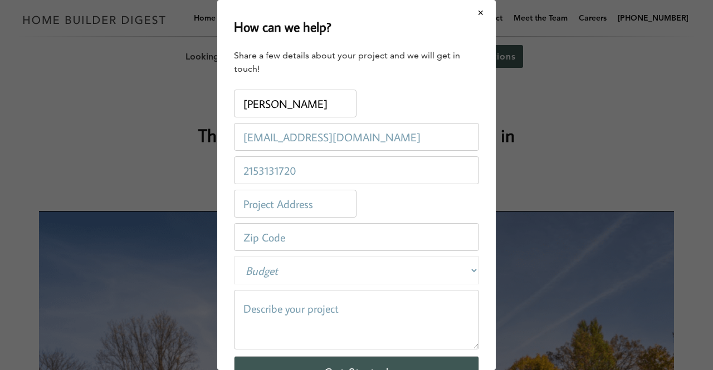 Image resolution: width=713 pixels, height=370 pixels. What do you see at coordinates (357, 170) in the screenshot?
I see `input: Phone Number` at bounding box center [357, 170].